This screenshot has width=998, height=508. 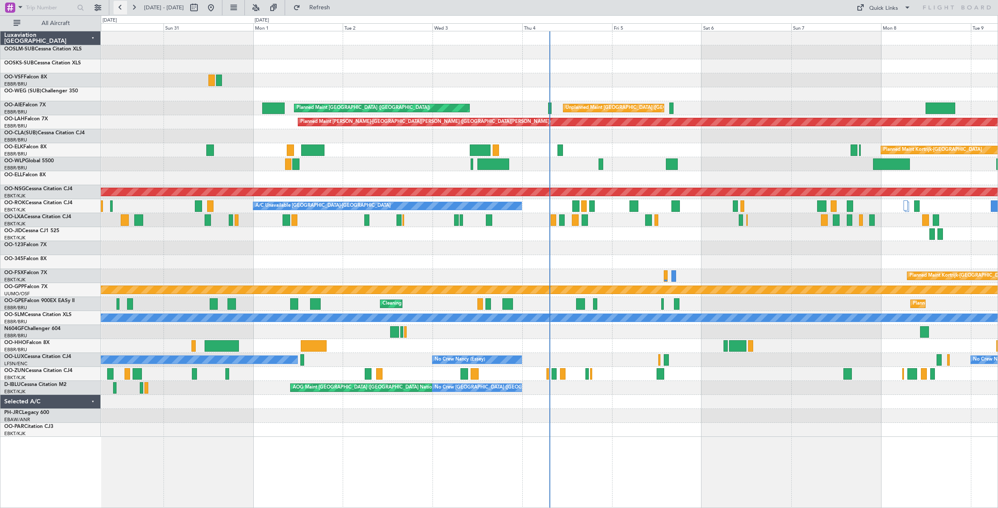 I want to click on a: OO-LUXCessna Citation CJ4, so click(x=38, y=357).